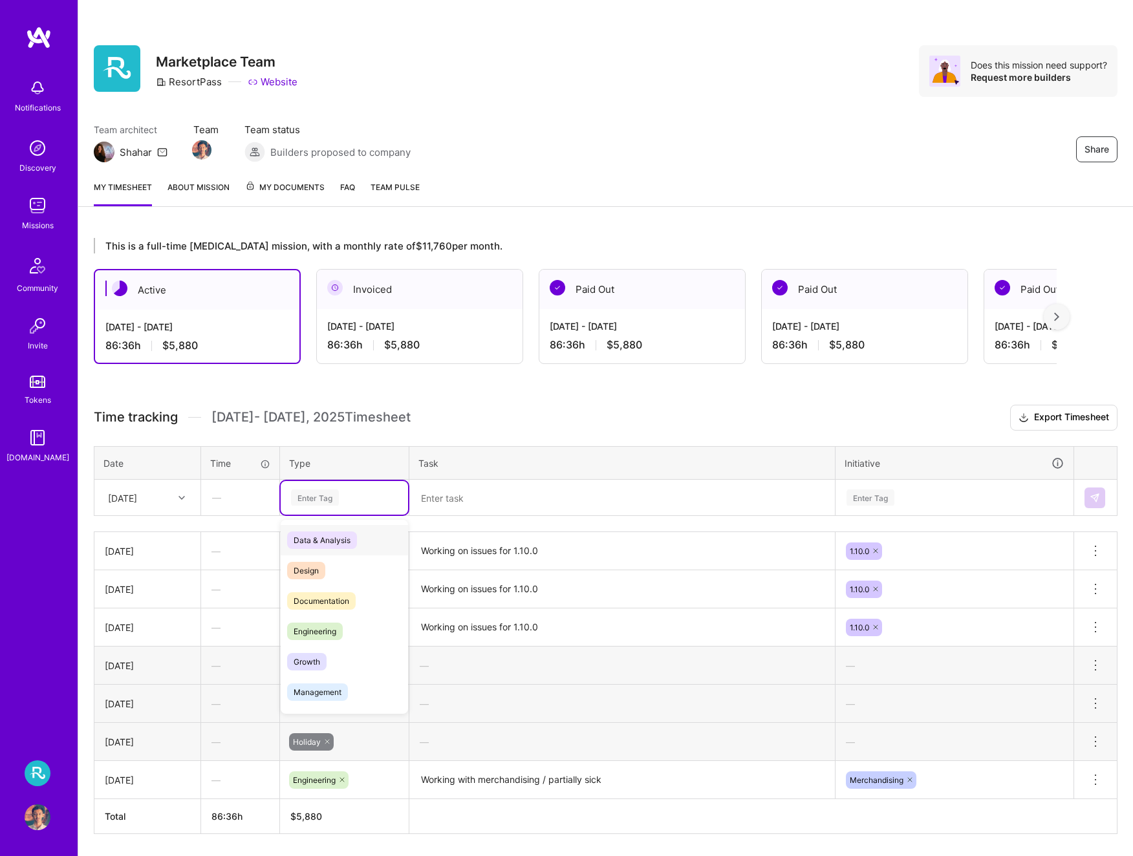  What do you see at coordinates (1039, 77) in the screenshot?
I see `div: Request more builders` at bounding box center [1039, 77].